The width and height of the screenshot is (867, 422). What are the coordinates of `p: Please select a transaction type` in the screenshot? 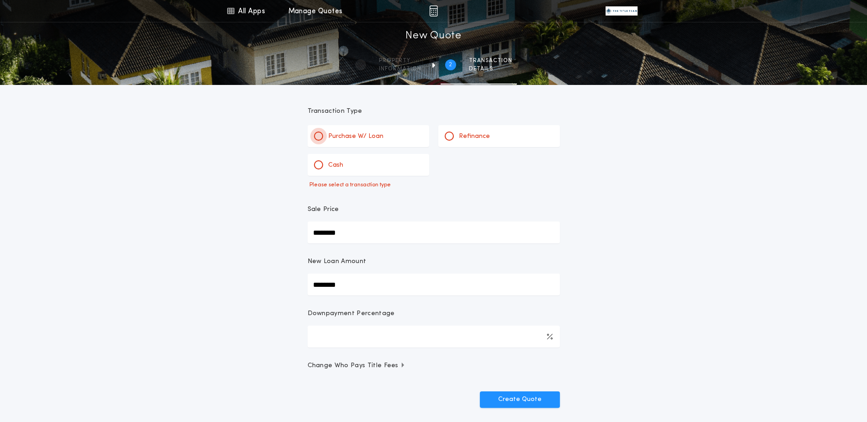 It's located at (434, 185).